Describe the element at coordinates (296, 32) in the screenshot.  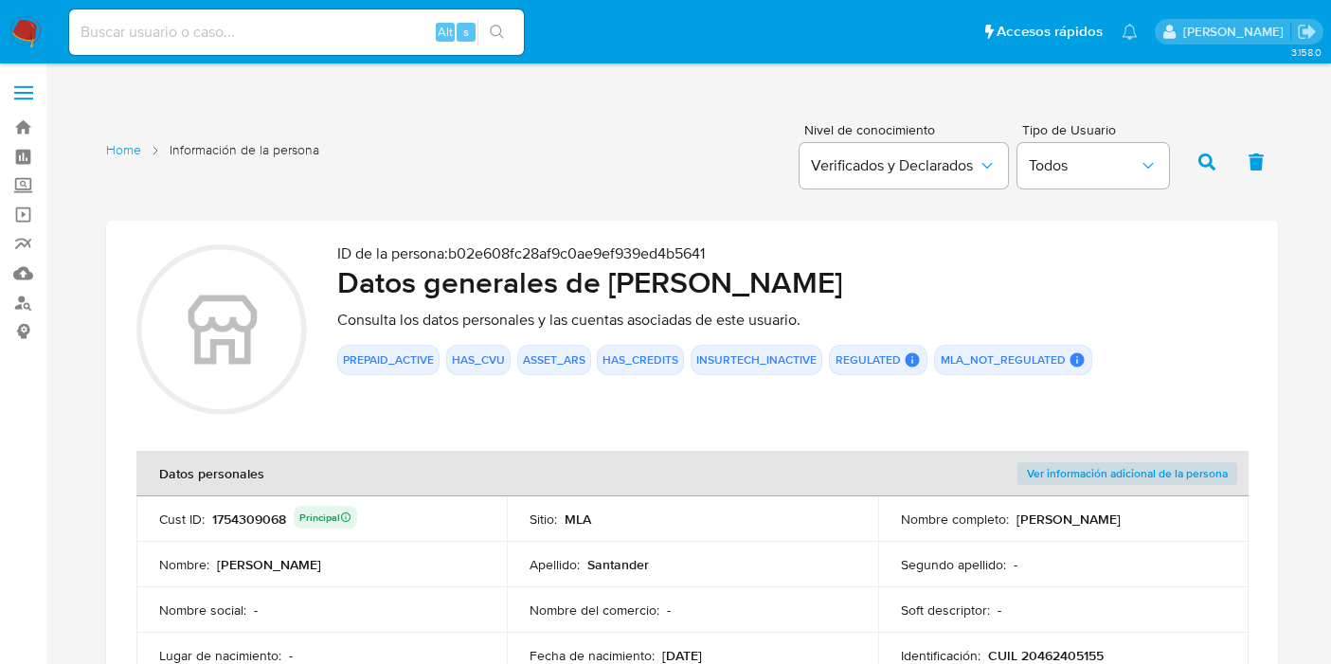
I see `input: Buscar usuario o caso...` at that location.